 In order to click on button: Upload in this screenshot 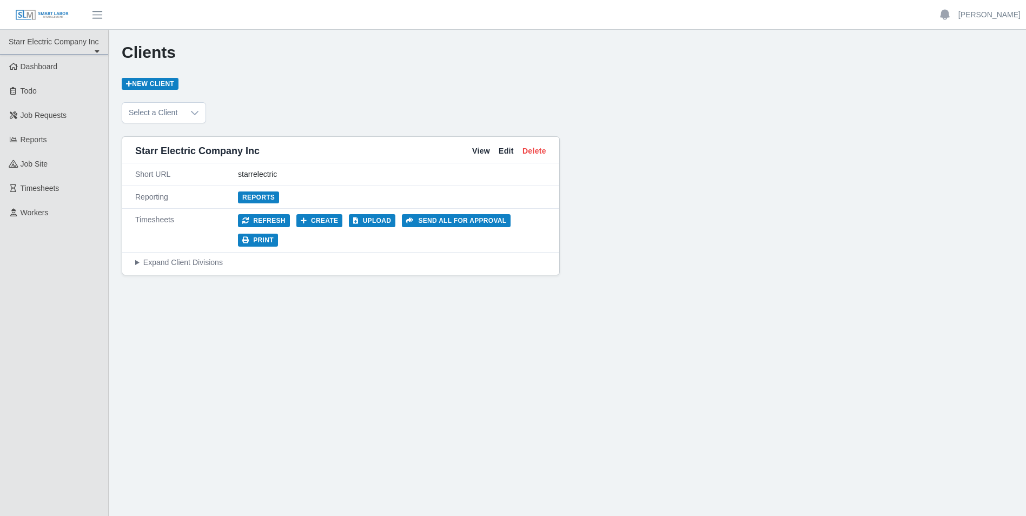, I will do `click(372, 221)`.